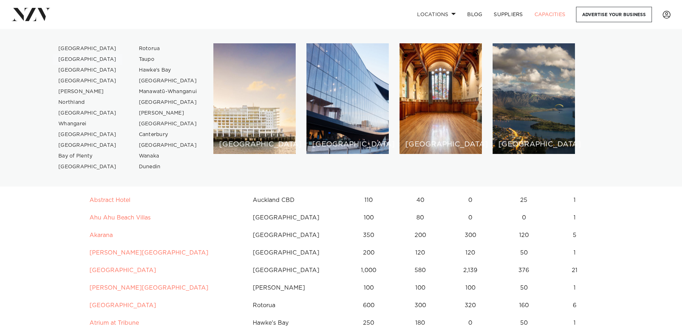  Describe the element at coordinates (575, 235) in the screenshot. I see `td: 5` at that location.